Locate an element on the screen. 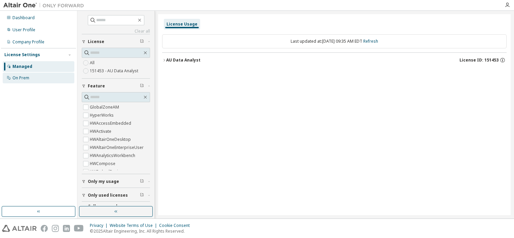  label: HWActivate is located at coordinates (101, 132).